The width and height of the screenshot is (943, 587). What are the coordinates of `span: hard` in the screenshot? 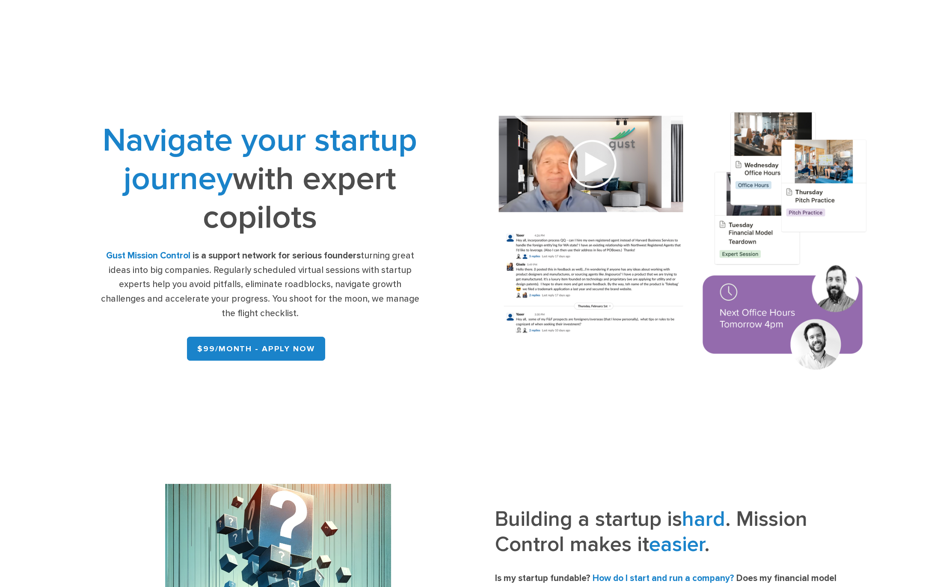 It's located at (704, 519).